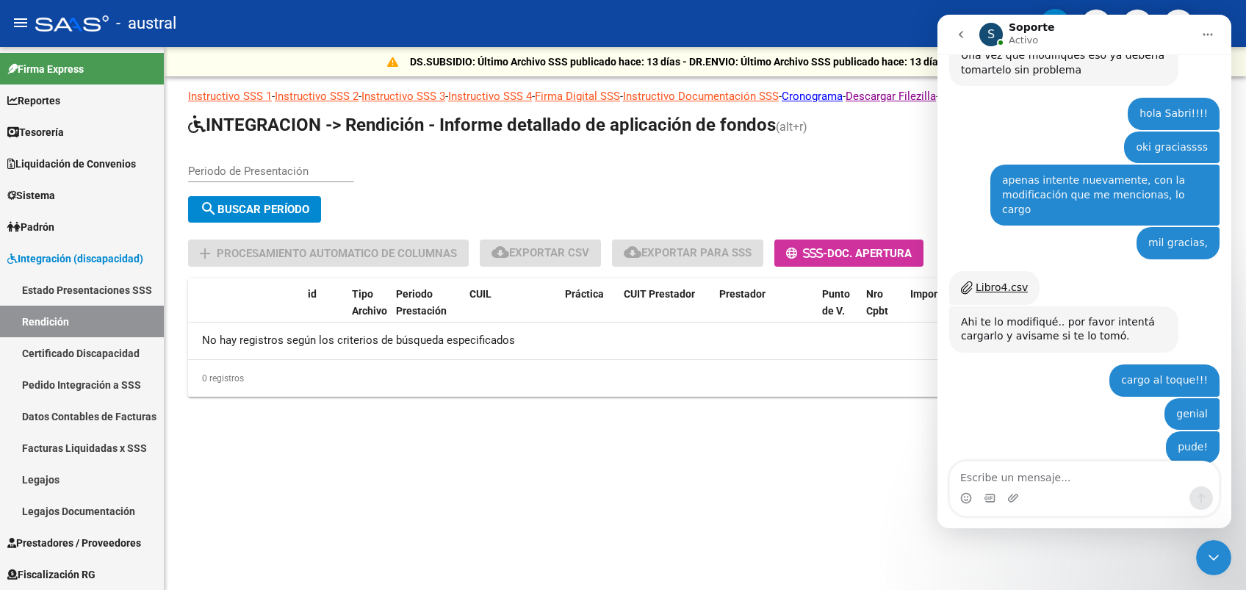 This screenshot has width=1246, height=590. I want to click on span: (alt+r), so click(791, 126).